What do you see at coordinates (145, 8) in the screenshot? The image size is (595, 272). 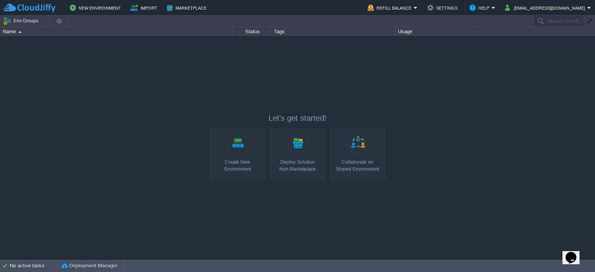 I see `button: Import` at bounding box center [145, 8].